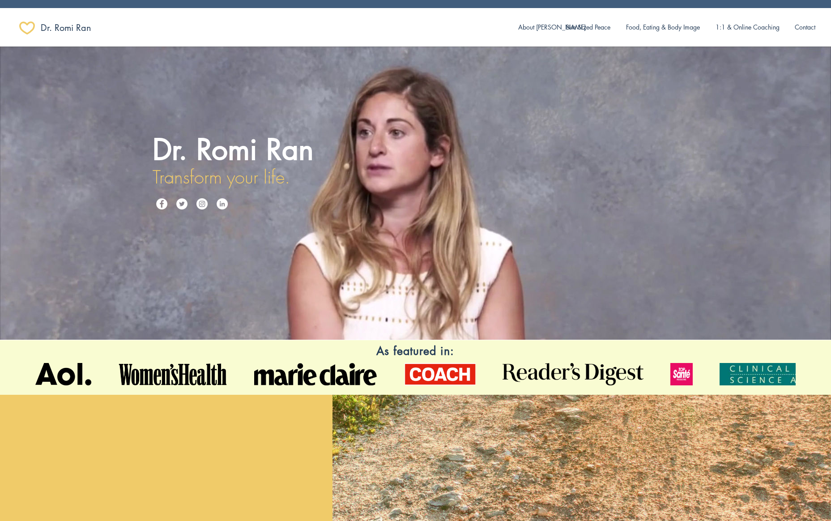 The image size is (831, 521). I want to click on a: Bite Sized Peace, so click(588, 27).